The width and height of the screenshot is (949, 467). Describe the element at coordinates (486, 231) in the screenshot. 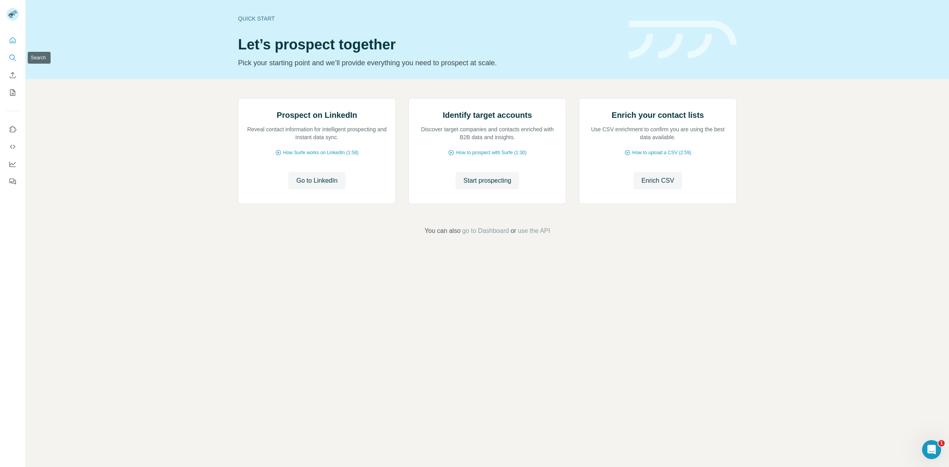

I see `span: go to Dashboard` at that location.